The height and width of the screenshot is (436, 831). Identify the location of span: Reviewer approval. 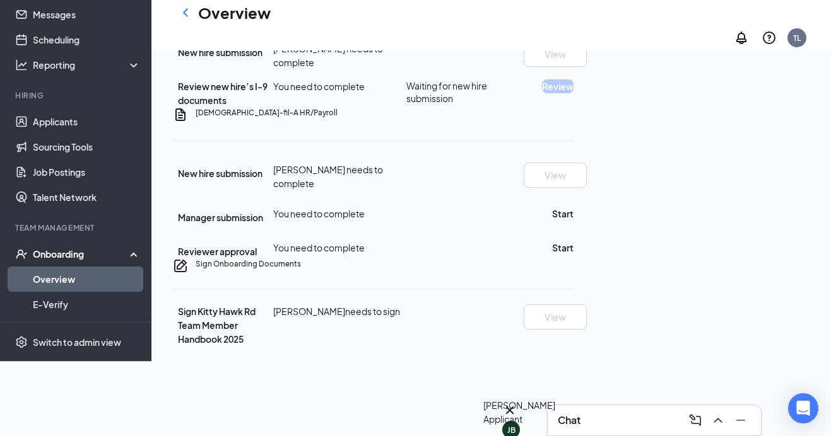
(217, 252).